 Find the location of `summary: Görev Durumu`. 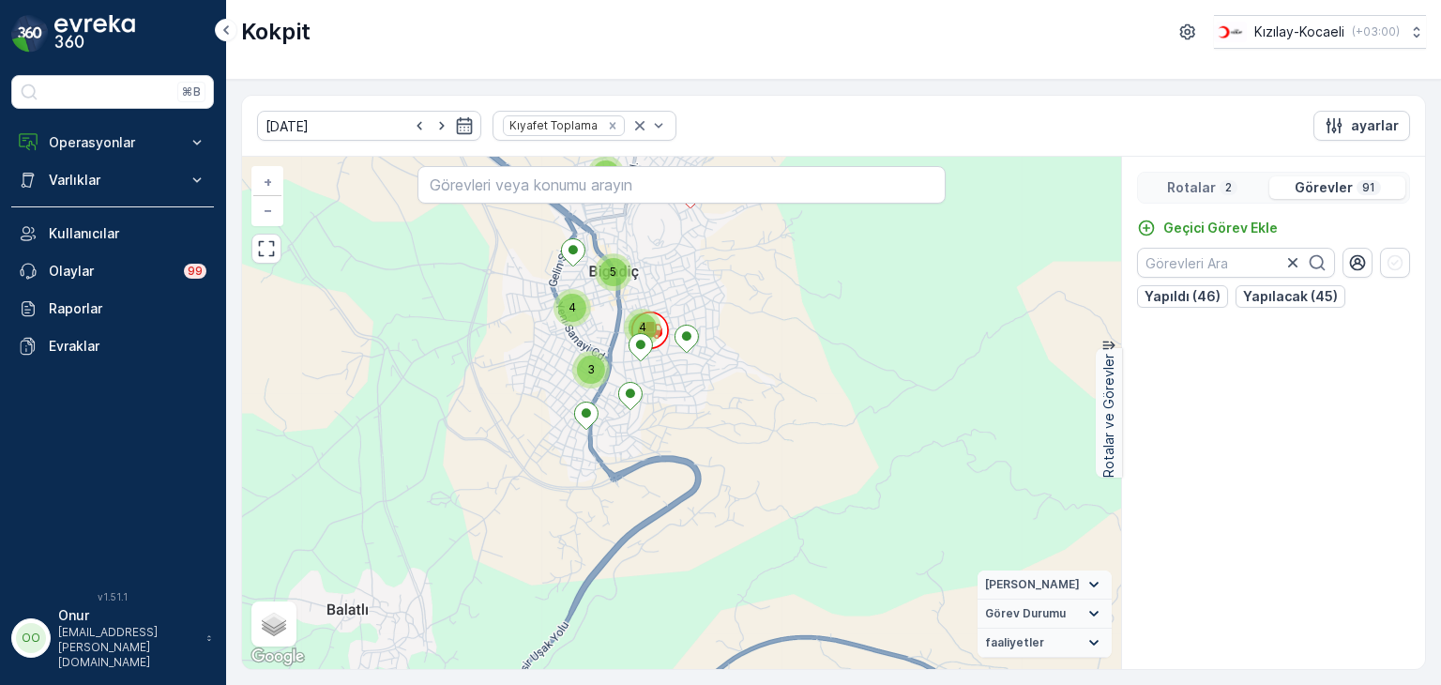

summary: Görev Durumu is located at coordinates (1044, 613).